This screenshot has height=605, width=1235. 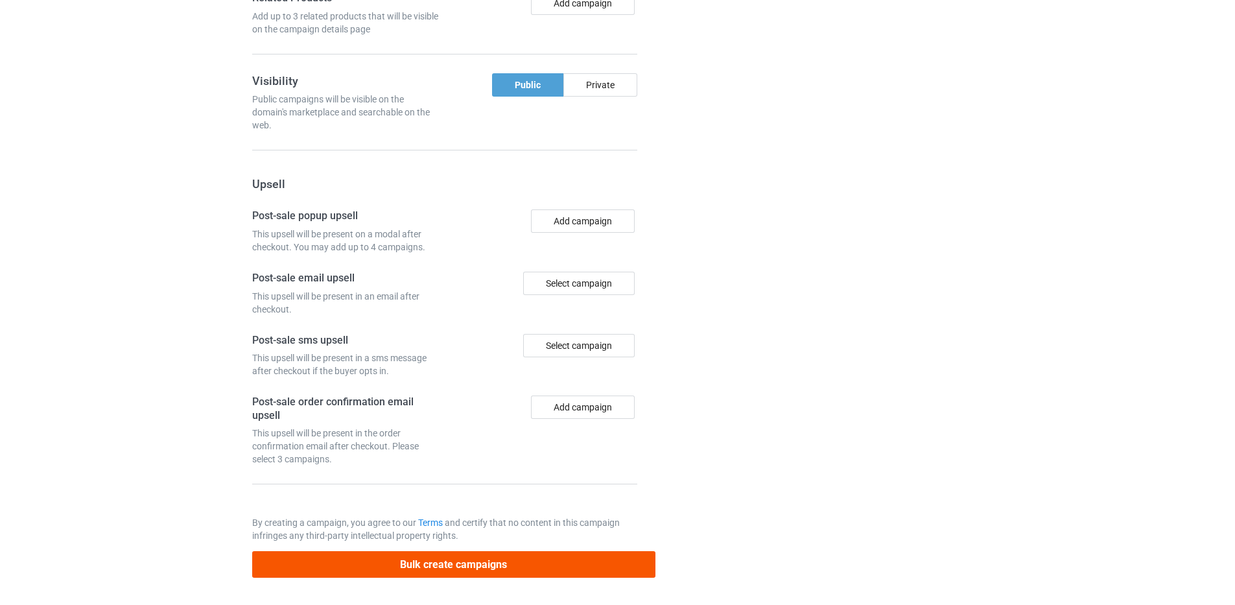 I want to click on div: This upsell will be present in a sms message after checkout if the buyer opts in., so click(x=346, y=364).